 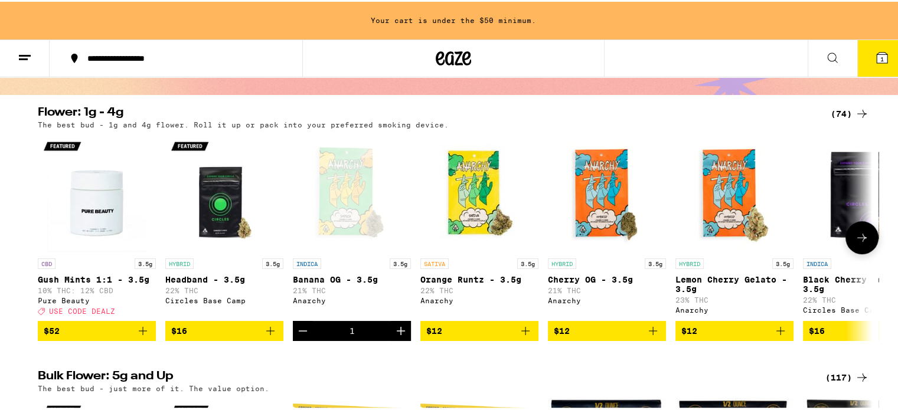 I want to click on h2: Bulk Flower: 5g and Up, so click(x=425, y=376).